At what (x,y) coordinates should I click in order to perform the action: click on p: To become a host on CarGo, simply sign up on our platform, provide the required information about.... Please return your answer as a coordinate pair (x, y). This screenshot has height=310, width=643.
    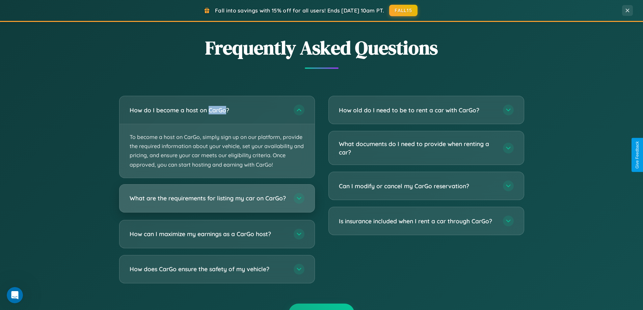
    Looking at the image, I should click on (217, 151).